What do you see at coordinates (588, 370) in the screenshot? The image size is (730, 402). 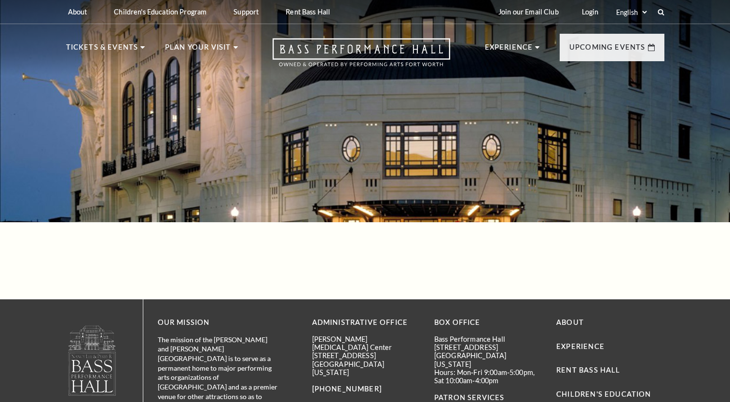 I see `a: Rent Bass Hall` at bounding box center [588, 370].